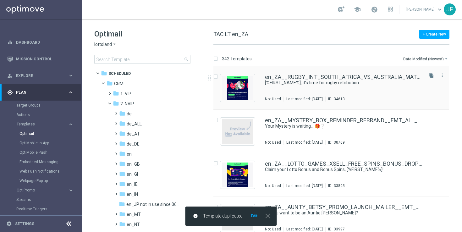  I want to click on a: Web Push Notifications, so click(42, 171).